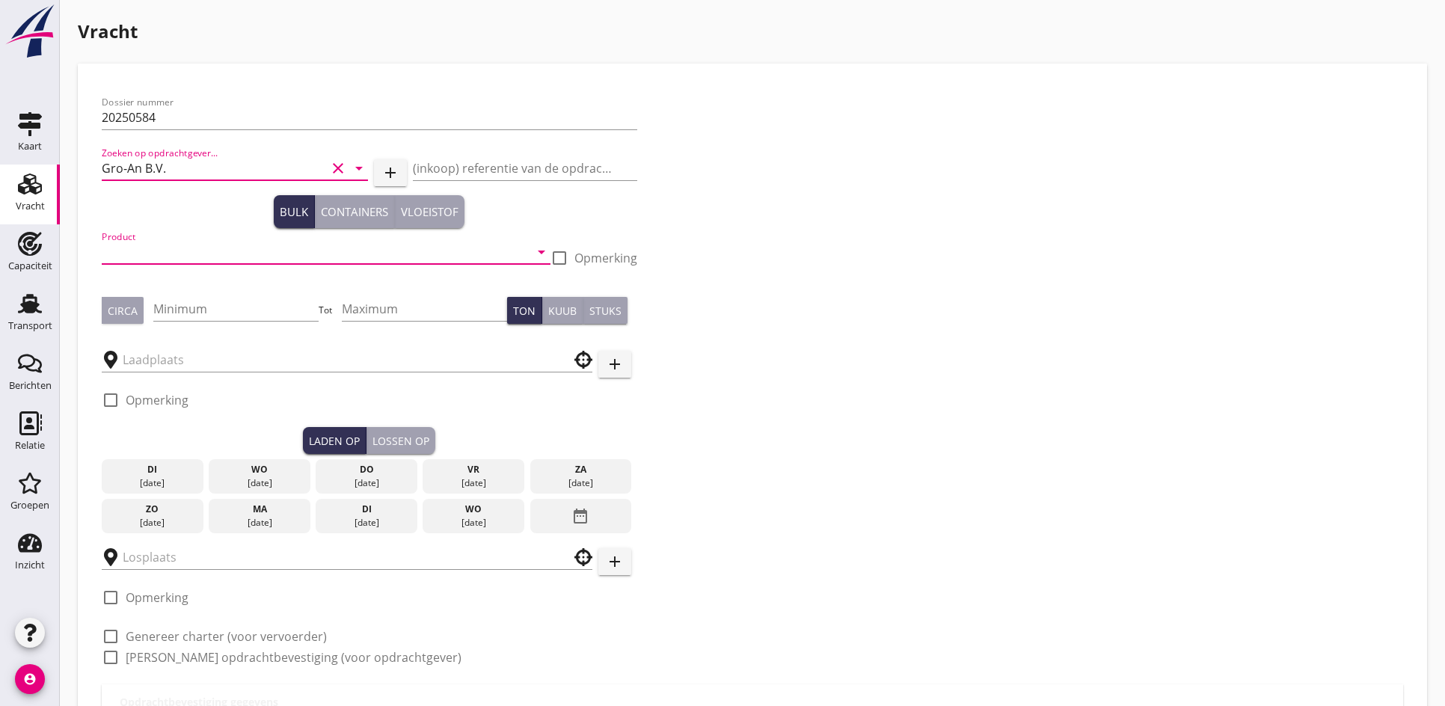  I want to click on div: Inzicht, so click(30, 565).